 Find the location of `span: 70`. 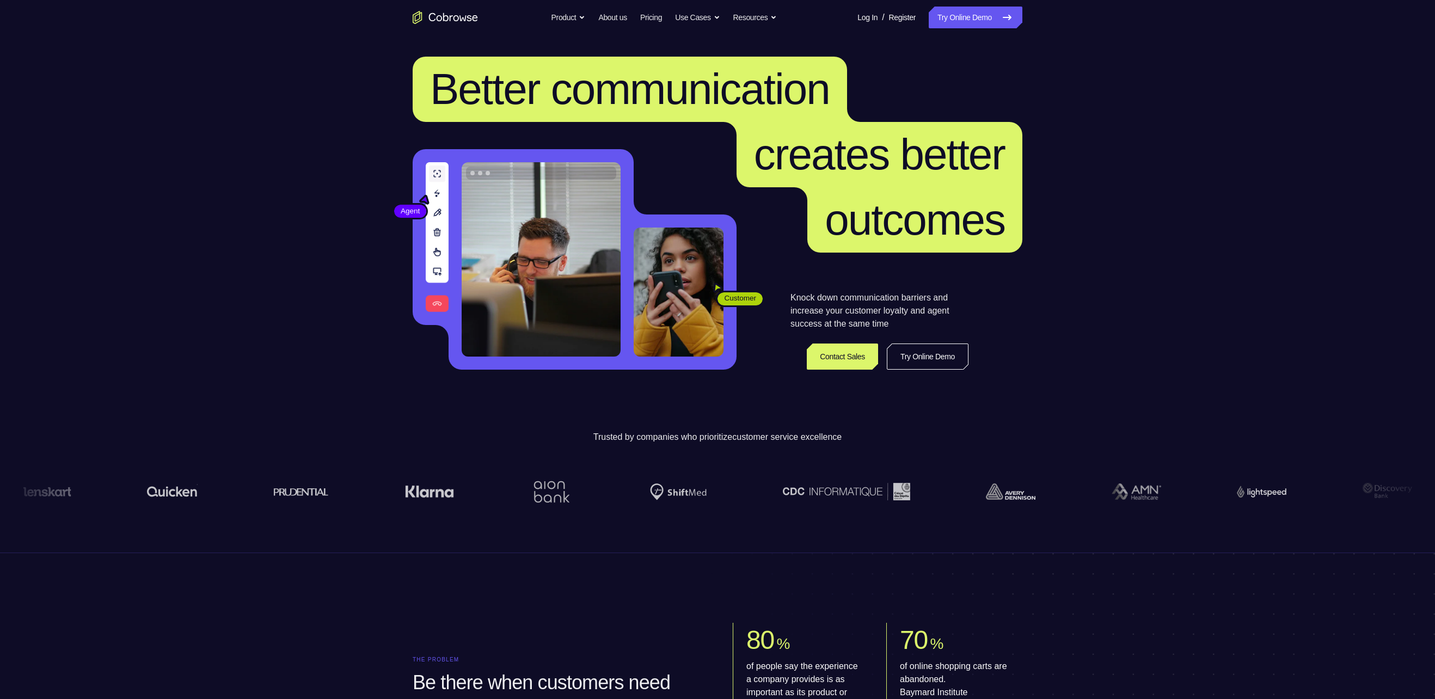

span: 70 is located at coordinates (914, 640).